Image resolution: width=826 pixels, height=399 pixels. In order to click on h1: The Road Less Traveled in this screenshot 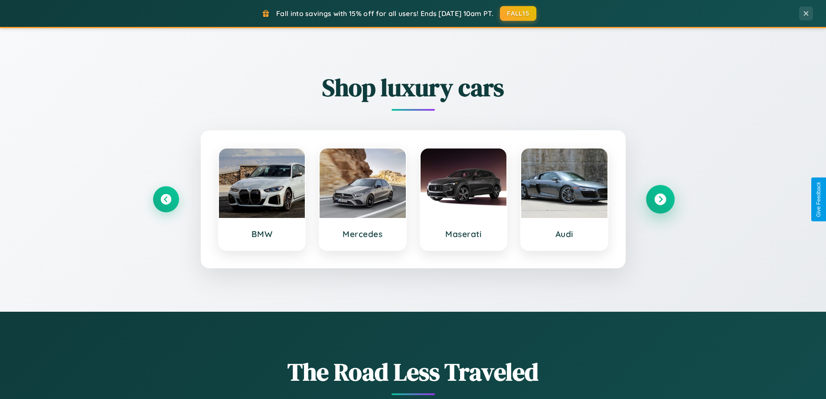, I will do `click(413, 371)`.